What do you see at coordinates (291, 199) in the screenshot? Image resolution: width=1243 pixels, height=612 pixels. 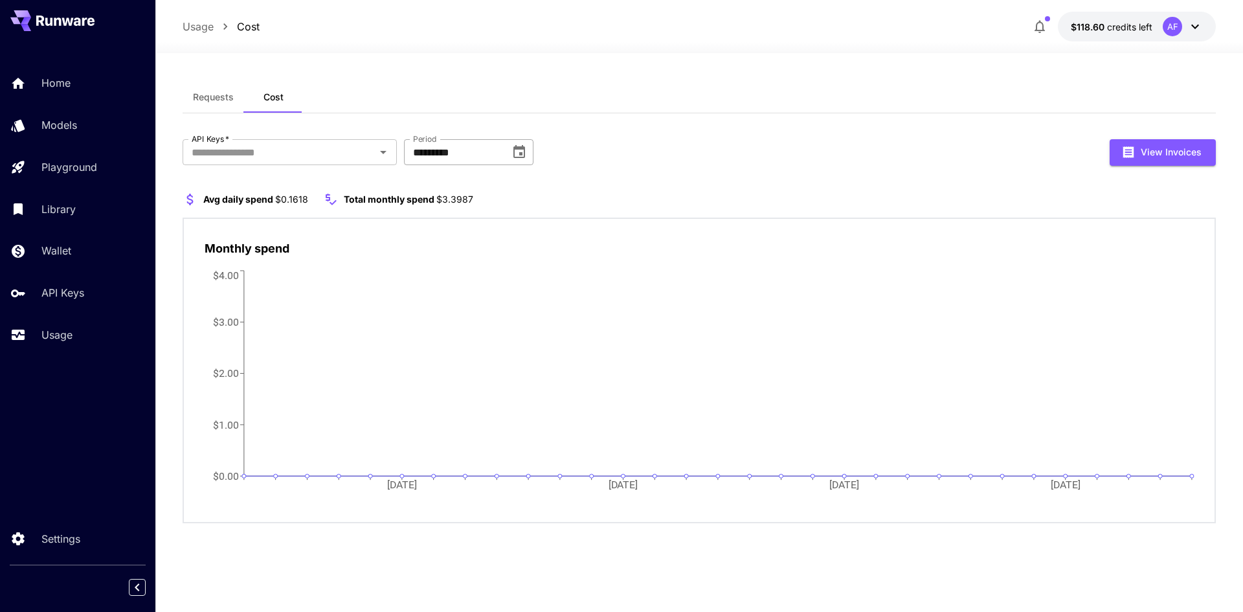 I see `span: $0.1618` at bounding box center [291, 199].